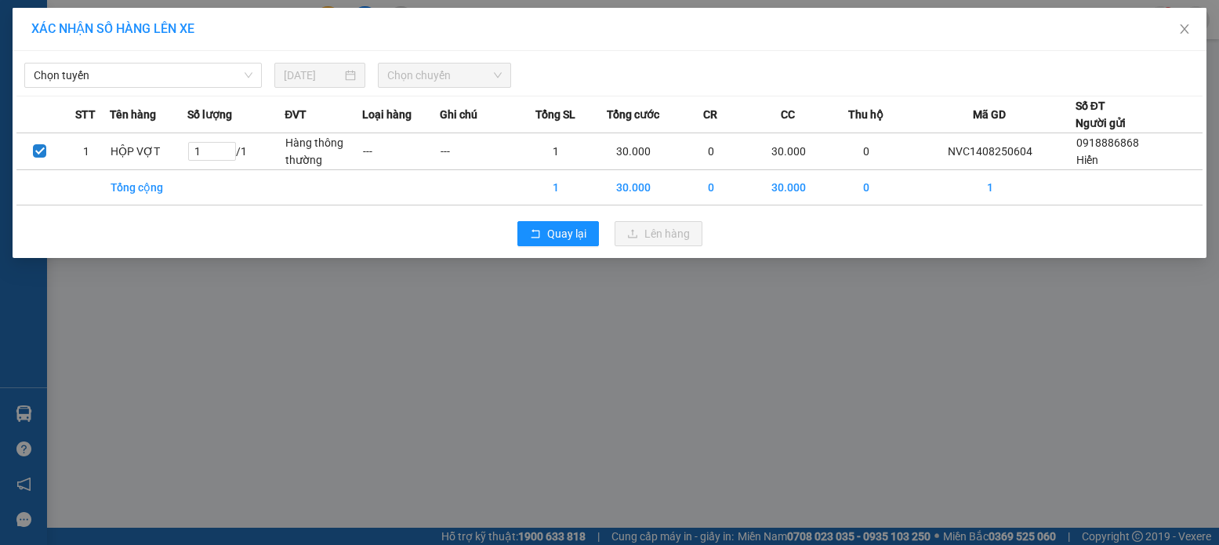  What do you see at coordinates (1100, 114) in the screenshot?
I see `div: Số ĐT Người gửi` at bounding box center [1100, 114].